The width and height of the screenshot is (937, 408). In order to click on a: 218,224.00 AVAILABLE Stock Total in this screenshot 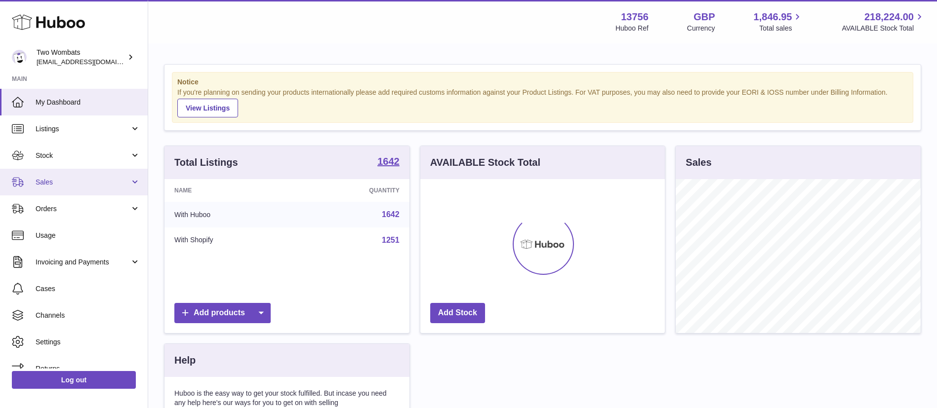, I will do `click(883, 22)`.